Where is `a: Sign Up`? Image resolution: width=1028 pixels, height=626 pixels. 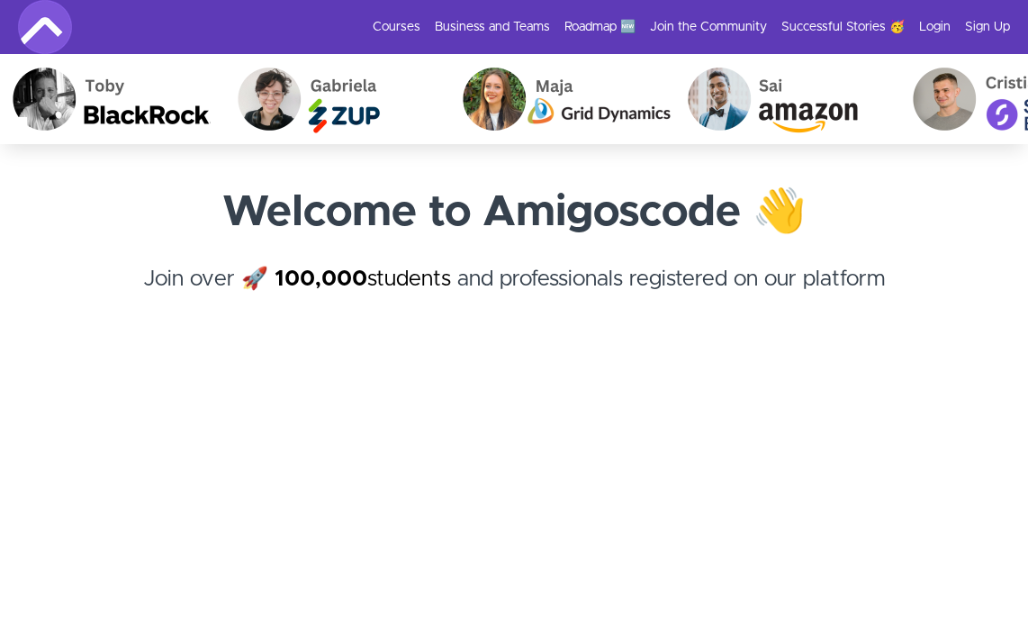
a: Sign Up is located at coordinates (988, 27).